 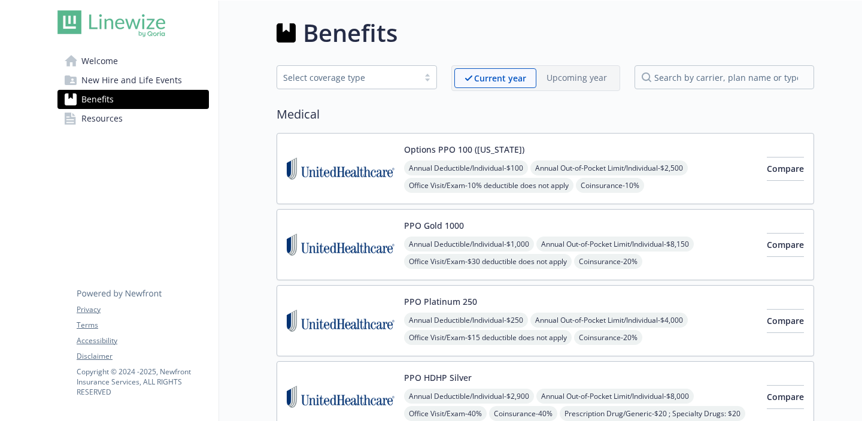 What do you see at coordinates (133, 99) in the screenshot?
I see `a: Benefits` at bounding box center [133, 99].